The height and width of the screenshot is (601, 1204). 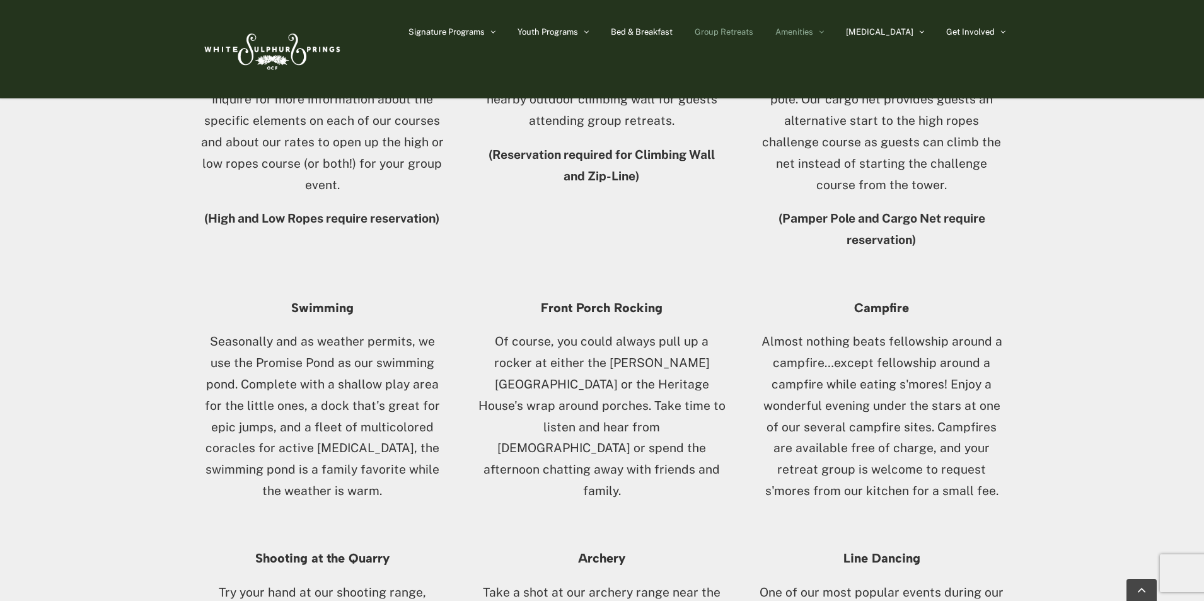 What do you see at coordinates (322, 308) in the screenshot?
I see `h4: Swimming` at bounding box center [322, 308].